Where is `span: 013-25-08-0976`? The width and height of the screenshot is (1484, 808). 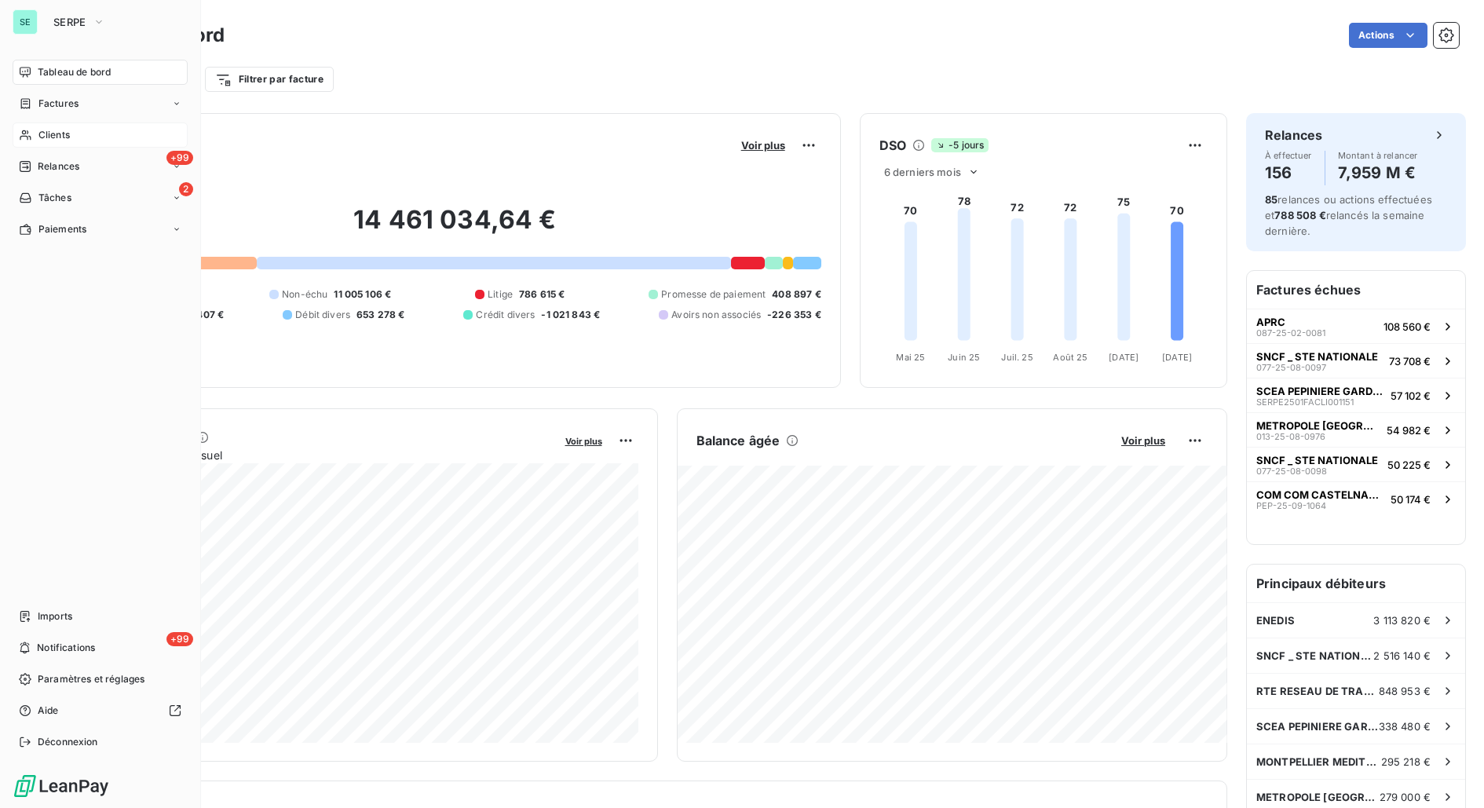 span: 013-25-08-0976 is located at coordinates (1291, 437).